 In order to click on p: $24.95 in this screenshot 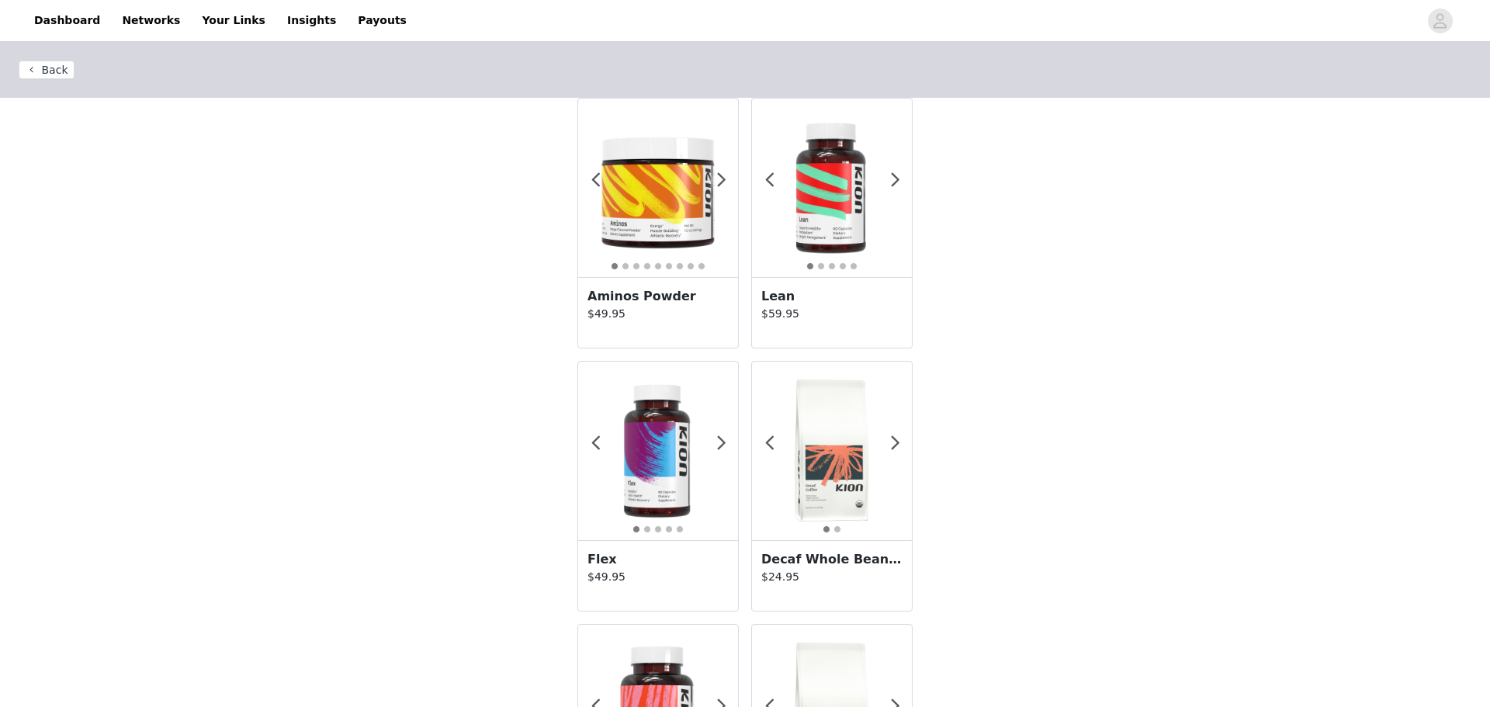, I will do `click(832, 577)`.